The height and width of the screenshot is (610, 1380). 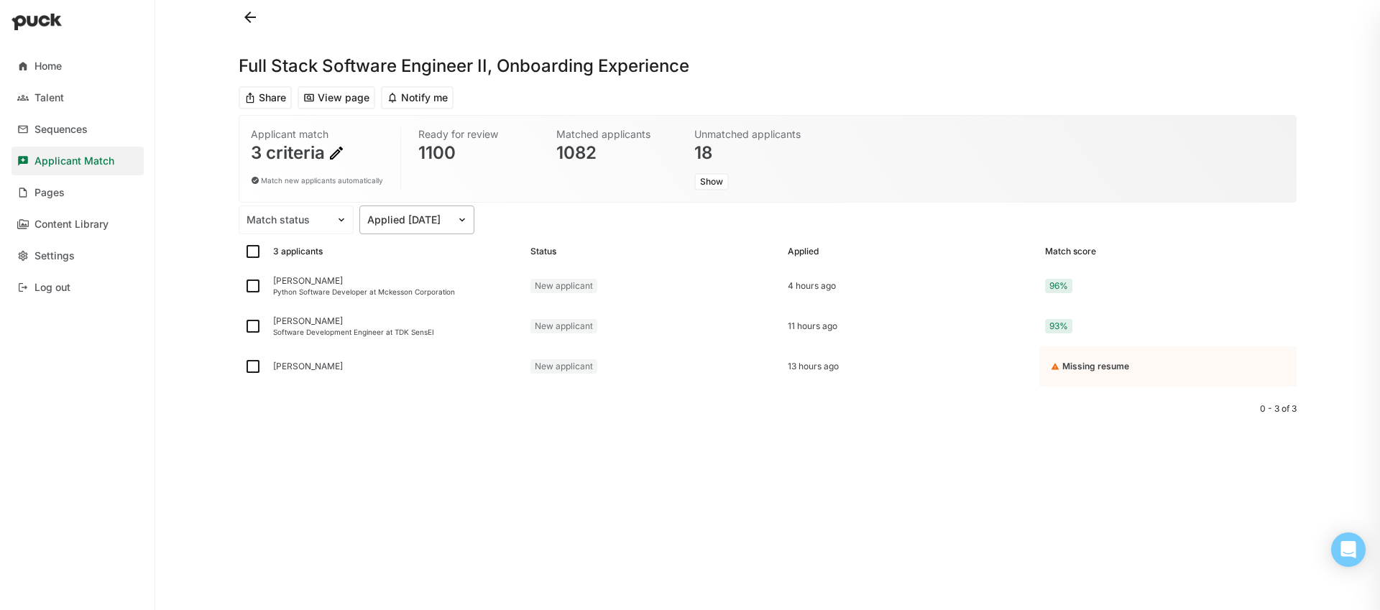 What do you see at coordinates (74, 161) in the screenshot?
I see `div: Applicant Match` at bounding box center [74, 161].